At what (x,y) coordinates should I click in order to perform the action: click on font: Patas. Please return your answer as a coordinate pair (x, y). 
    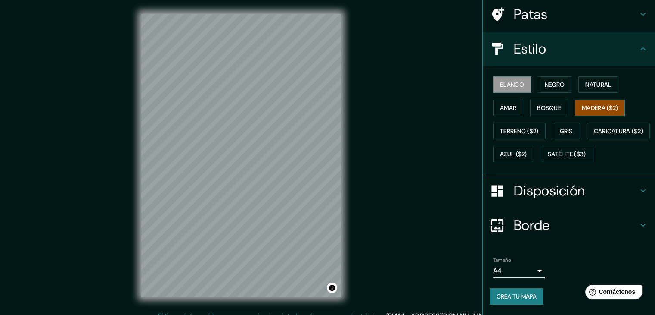
    Looking at the image, I should click on (531, 14).